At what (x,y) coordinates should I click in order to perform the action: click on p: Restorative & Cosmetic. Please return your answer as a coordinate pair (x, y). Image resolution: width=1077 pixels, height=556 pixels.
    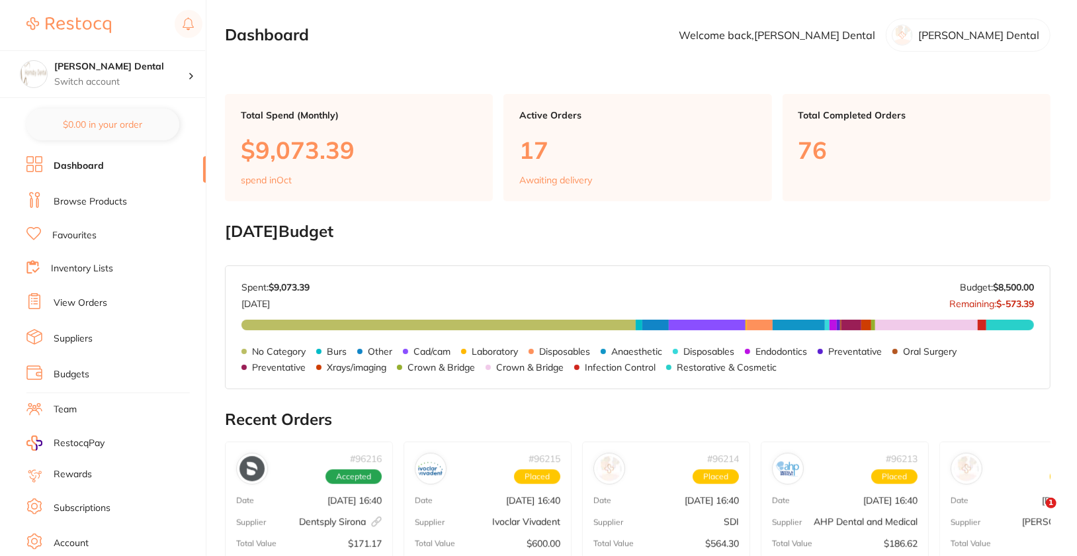
    Looking at the image, I should click on (726, 367).